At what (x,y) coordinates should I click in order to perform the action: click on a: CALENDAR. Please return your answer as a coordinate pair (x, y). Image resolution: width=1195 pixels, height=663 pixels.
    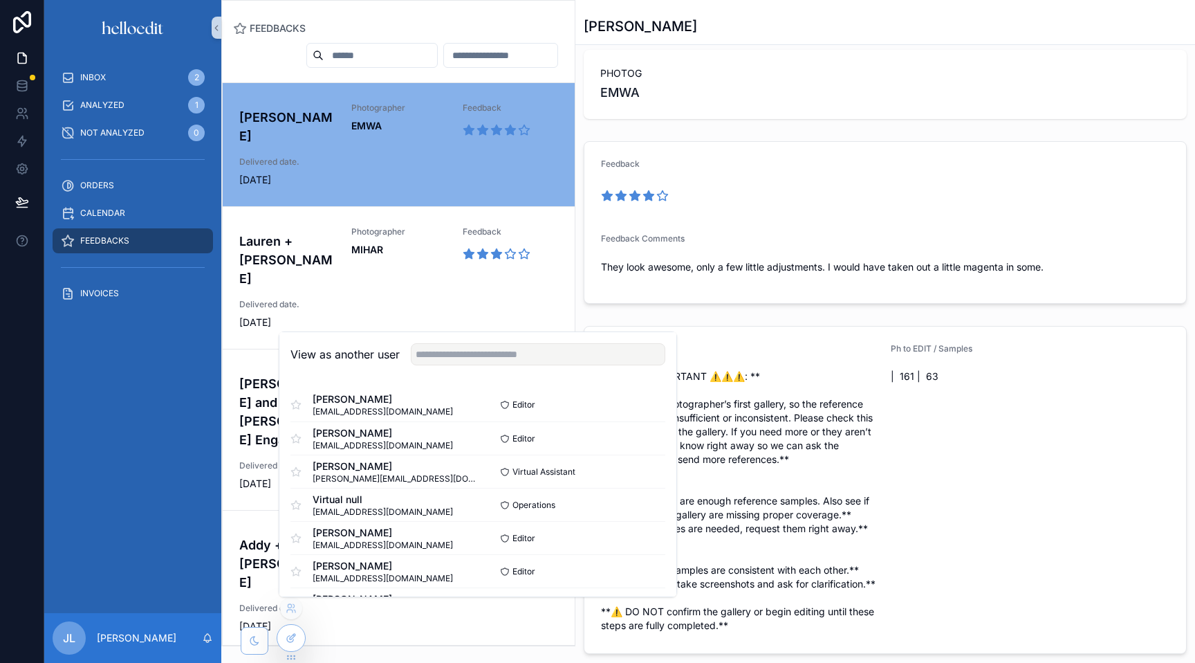
    Looking at the image, I should click on (133, 213).